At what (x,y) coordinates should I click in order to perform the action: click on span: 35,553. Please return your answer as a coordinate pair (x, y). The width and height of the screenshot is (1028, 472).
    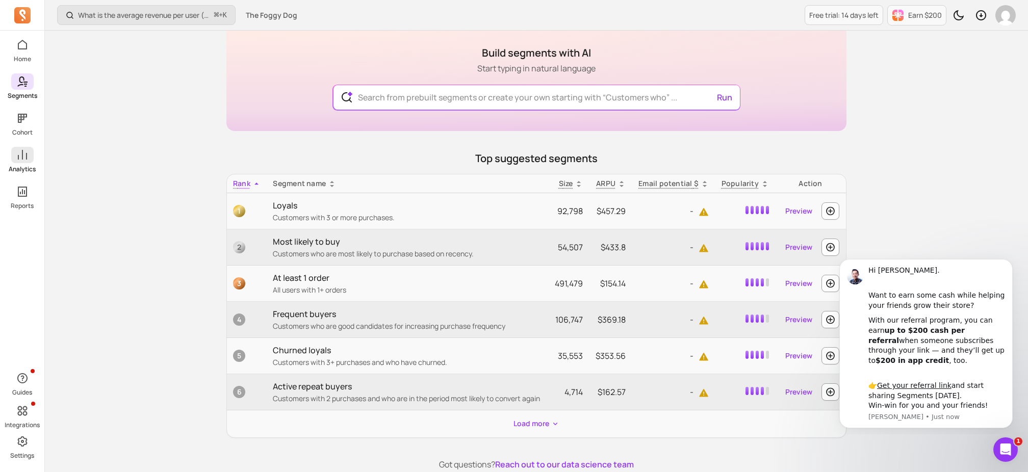
    Looking at the image, I should click on (570, 356).